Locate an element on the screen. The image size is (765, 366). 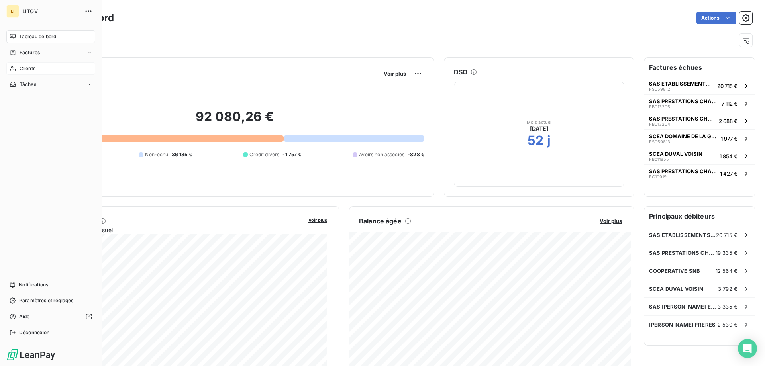
span: 1 854 € is located at coordinates (728, 156).